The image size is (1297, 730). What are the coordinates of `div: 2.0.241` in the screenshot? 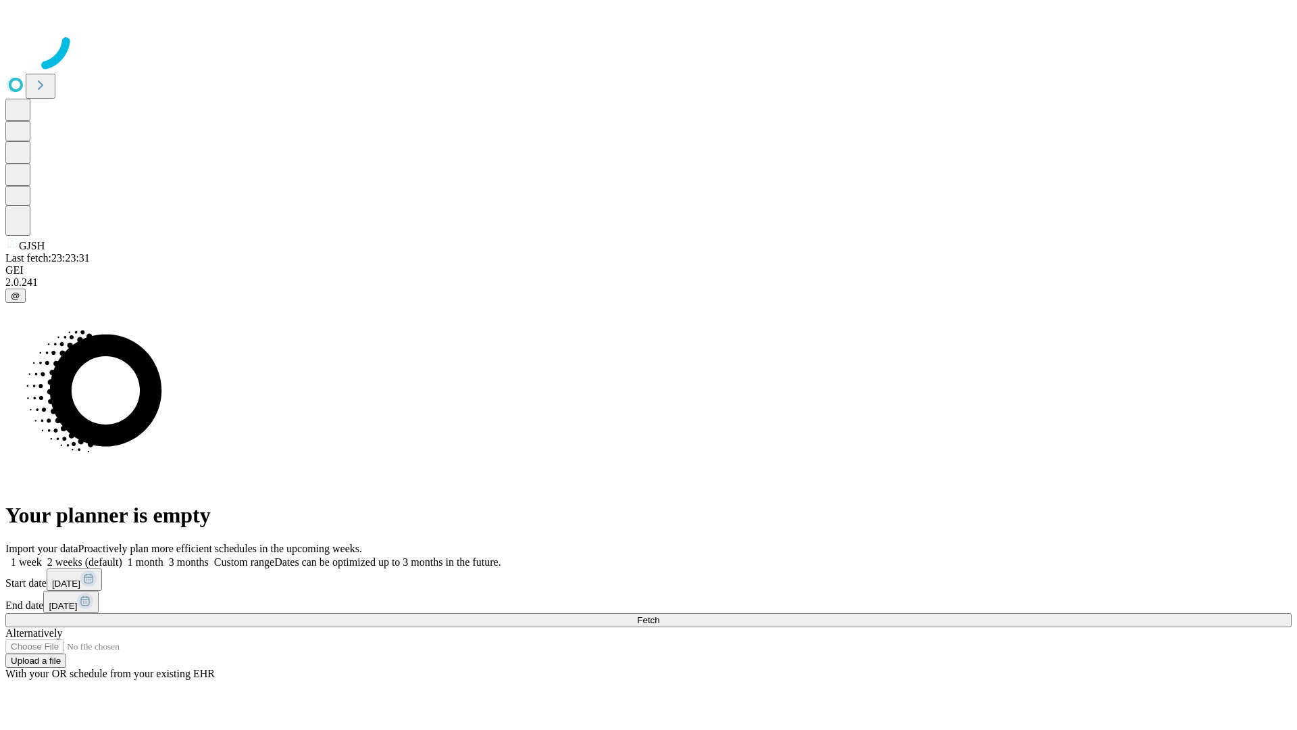 It's located at (649, 282).